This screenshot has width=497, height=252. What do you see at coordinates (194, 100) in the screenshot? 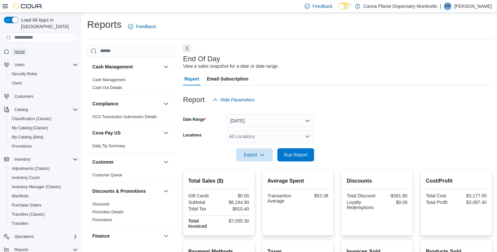
I see `h3: Report` at bounding box center [194, 100].